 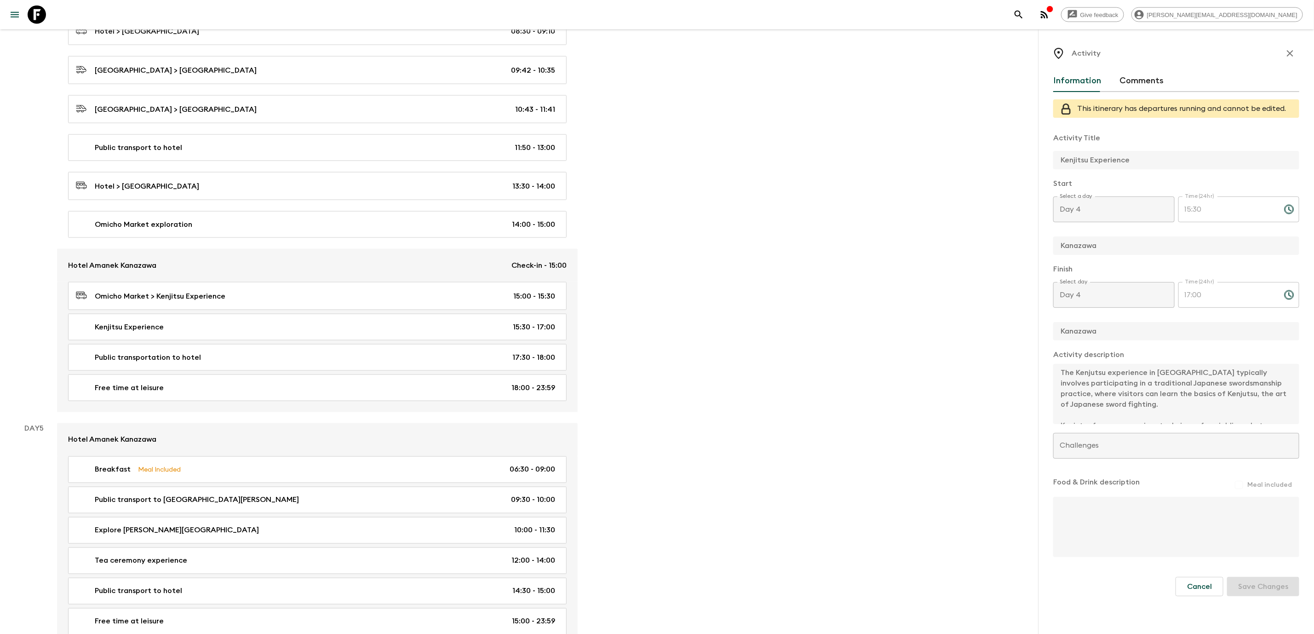 I want to click on p: Kenjitsu Experience, so click(x=129, y=327).